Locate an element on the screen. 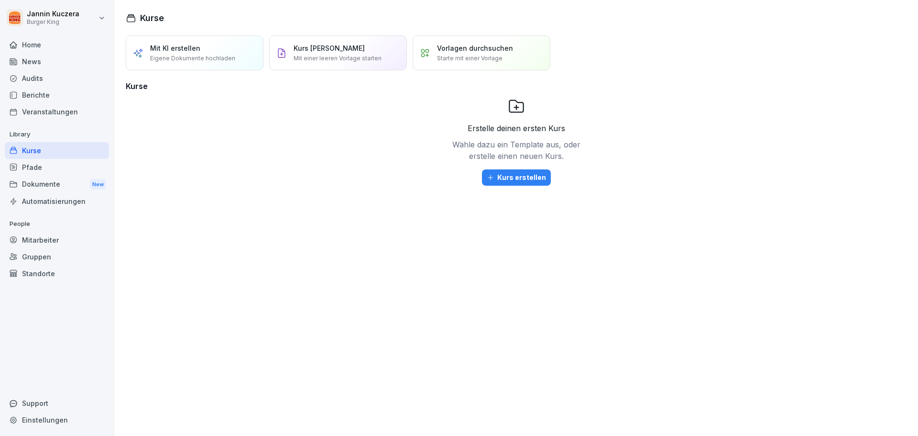  div: Home is located at coordinates (57, 44).